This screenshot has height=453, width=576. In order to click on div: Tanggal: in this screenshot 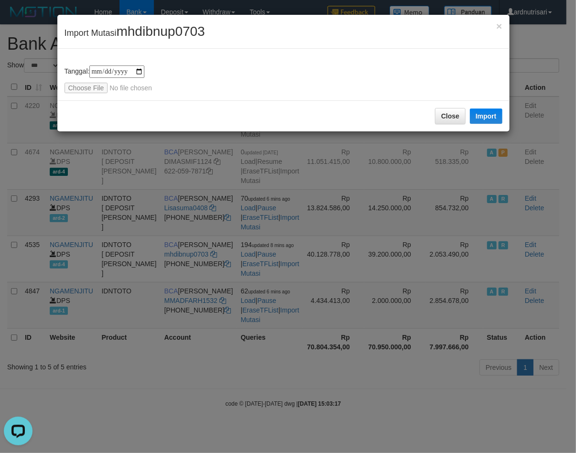, I will do `click(284, 79)`.